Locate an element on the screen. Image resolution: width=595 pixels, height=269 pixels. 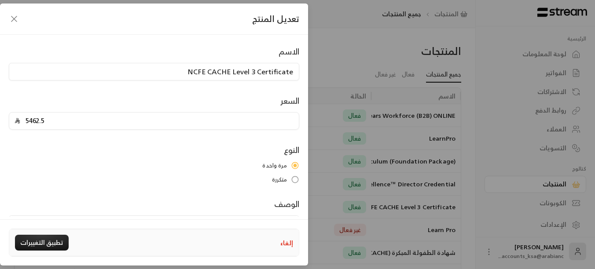
label: الوصف is located at coordinates (286, 204).